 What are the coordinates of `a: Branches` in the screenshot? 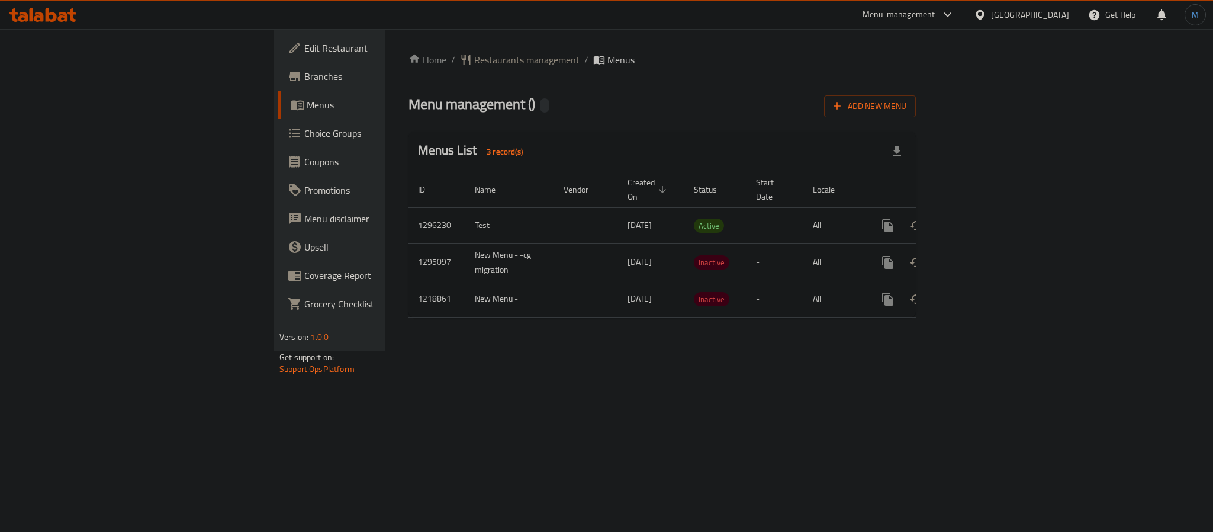 It's located at (377, 76).